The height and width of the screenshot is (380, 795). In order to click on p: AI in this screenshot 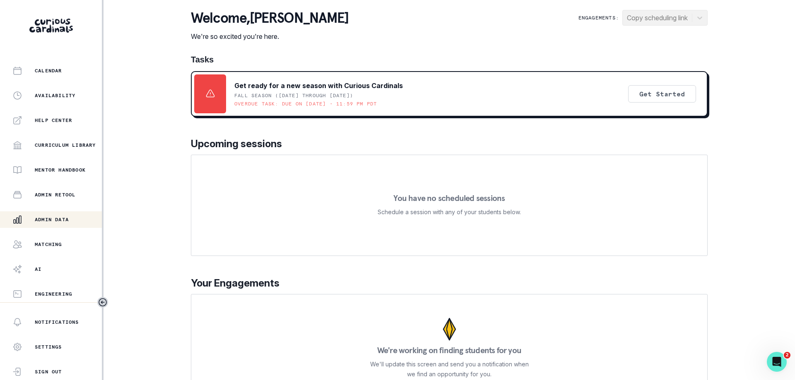, I will do `click(38, 270)`.